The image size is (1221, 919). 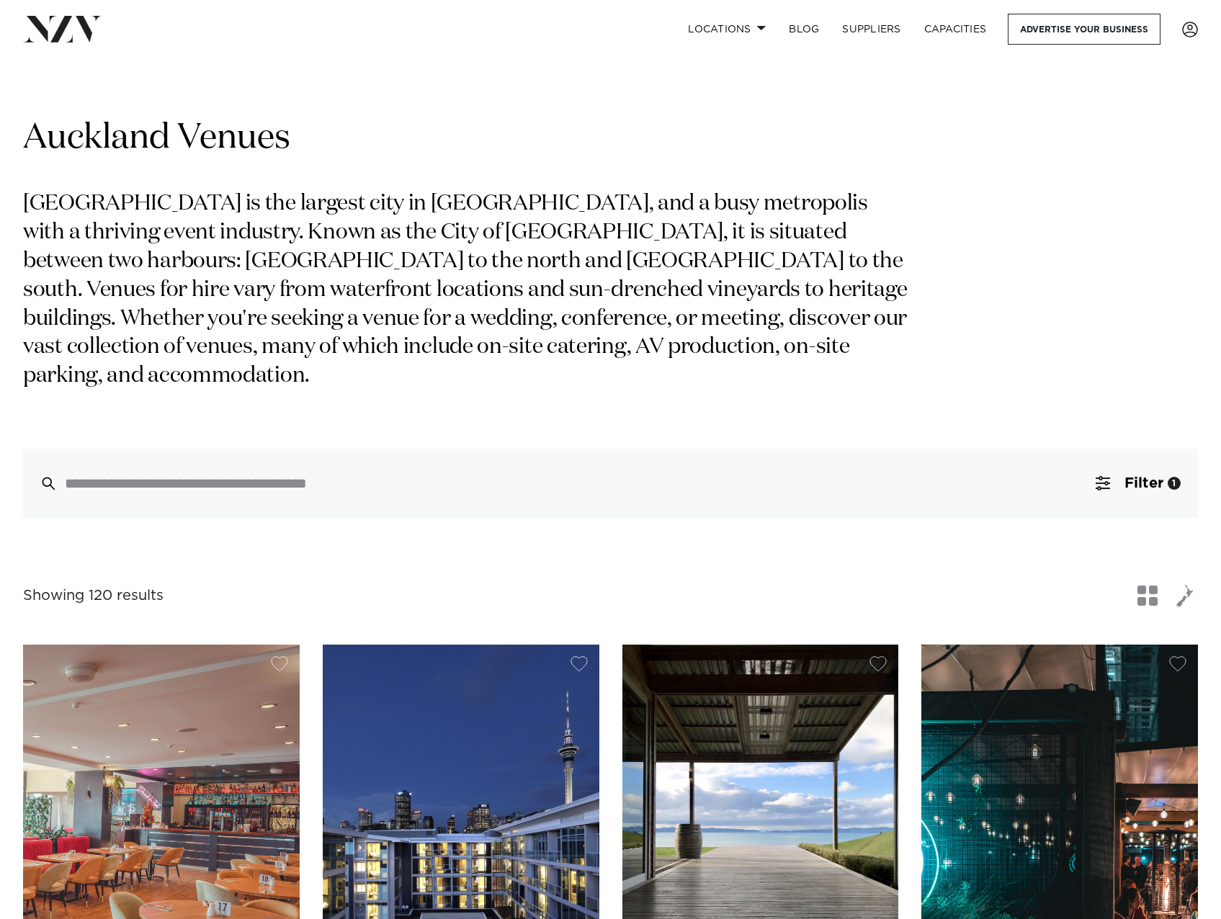 What do you see at coordinates (1084, 29) in the screenshot?
I see `a: Advertise your business` at bounding box center [1084, 29].